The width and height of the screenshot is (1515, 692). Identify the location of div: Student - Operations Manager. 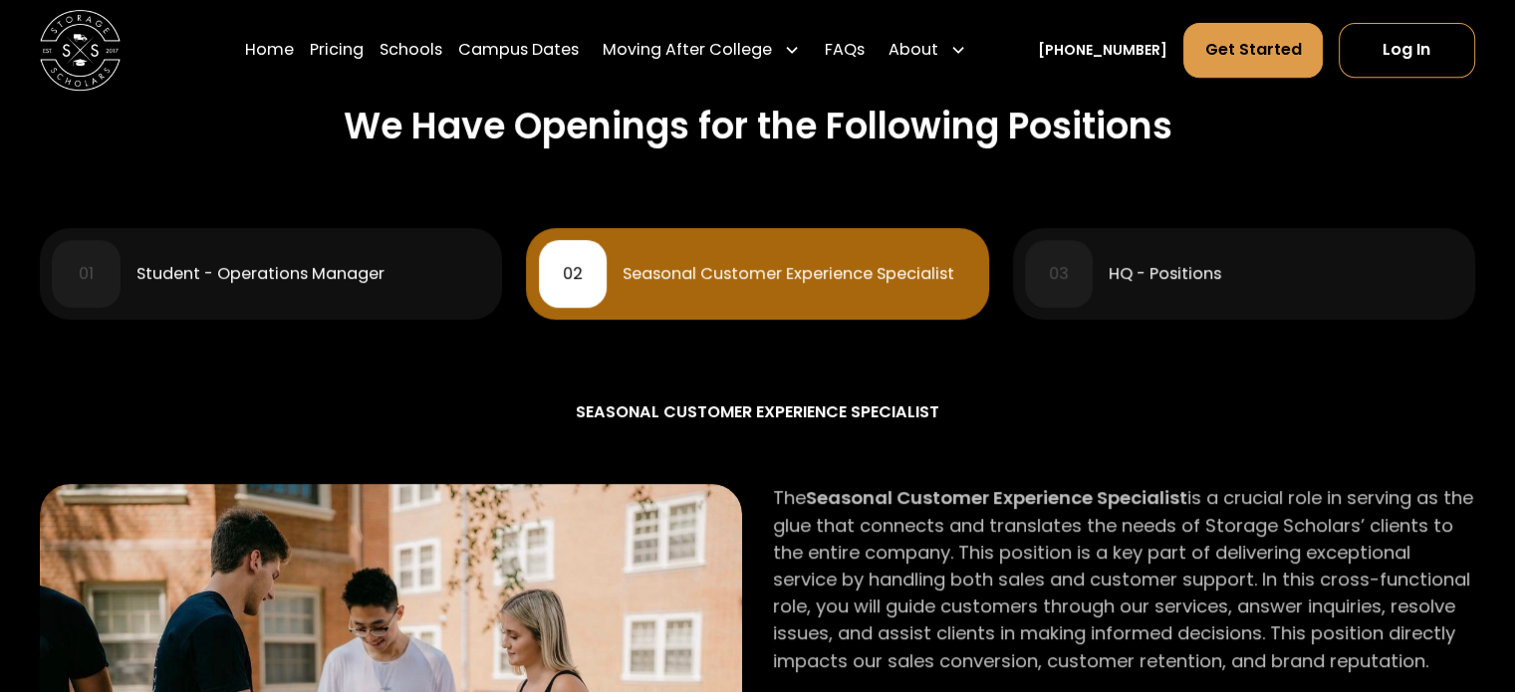
(260, 274).